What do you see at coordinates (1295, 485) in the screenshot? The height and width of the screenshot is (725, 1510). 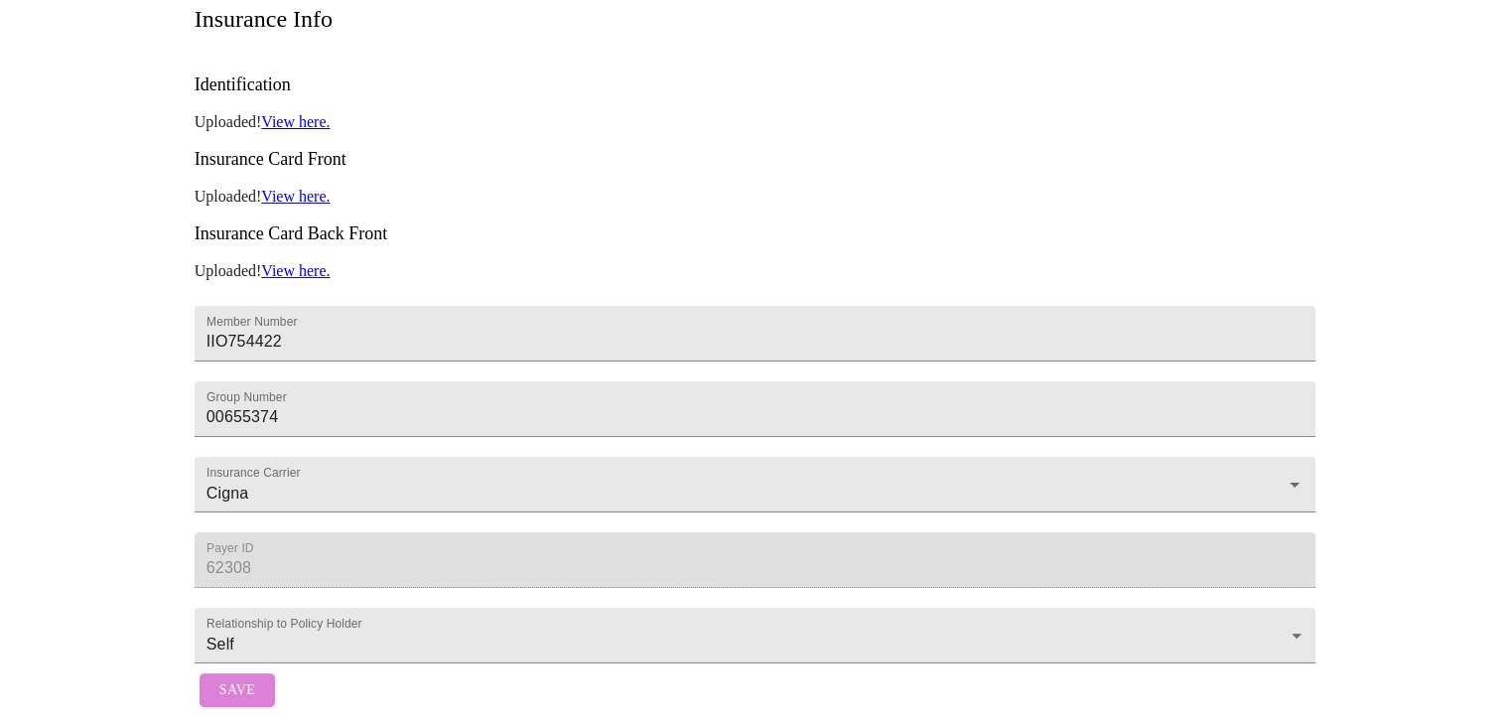 I see `button: Open` at bounding box center [1295, 485].